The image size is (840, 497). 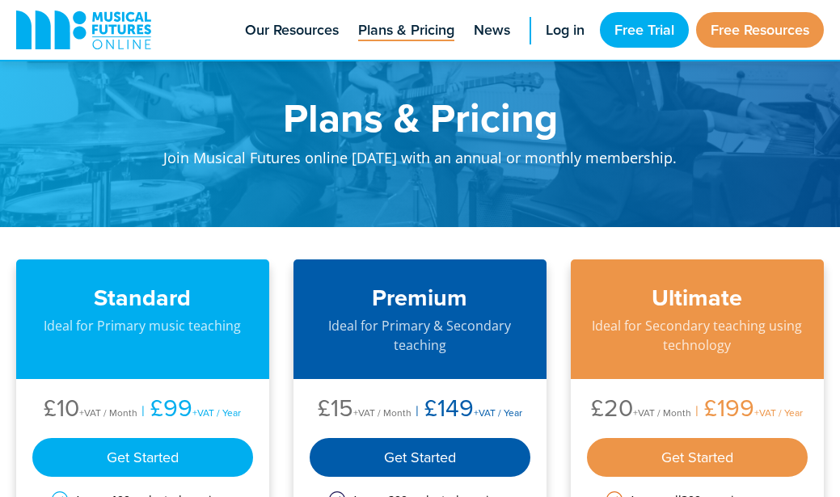 I want to click on span: Log in, so click(x=565, y=30).